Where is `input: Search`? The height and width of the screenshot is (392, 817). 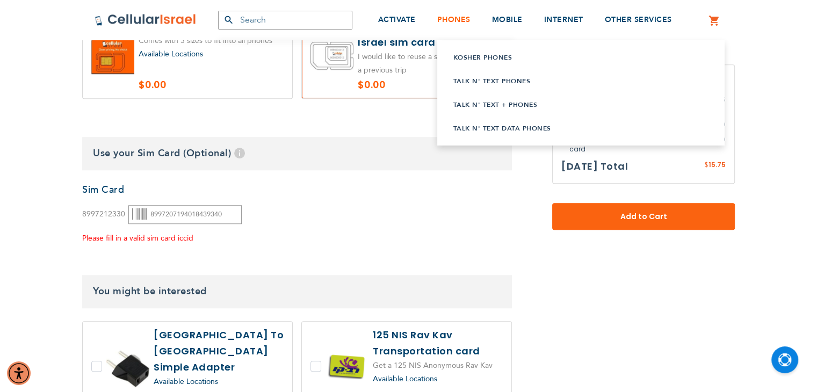
input: Search is located at coordinates (285, 20).